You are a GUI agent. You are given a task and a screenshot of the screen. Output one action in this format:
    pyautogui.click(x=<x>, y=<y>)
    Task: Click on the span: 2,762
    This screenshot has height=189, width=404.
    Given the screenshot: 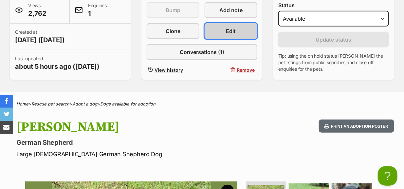 What is the action you would take?
    pyautogui.click(x=37, y=13)
    